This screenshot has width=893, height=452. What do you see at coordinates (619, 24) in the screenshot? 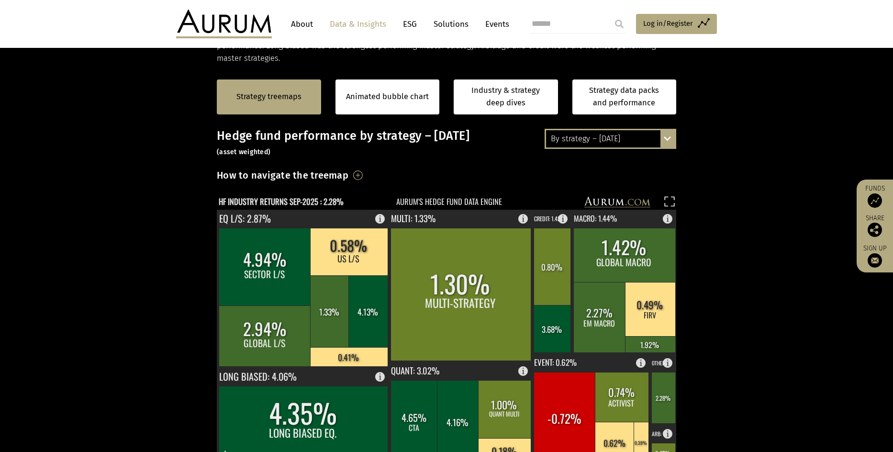
I see `input: Submit` at bounding box center [619, 24].